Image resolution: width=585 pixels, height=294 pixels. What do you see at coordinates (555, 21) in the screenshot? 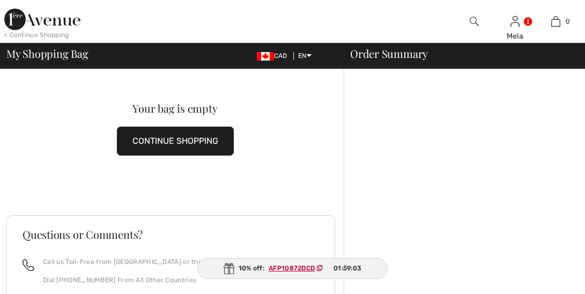
I see `img: My Bag` at bounding box center [555, 21].